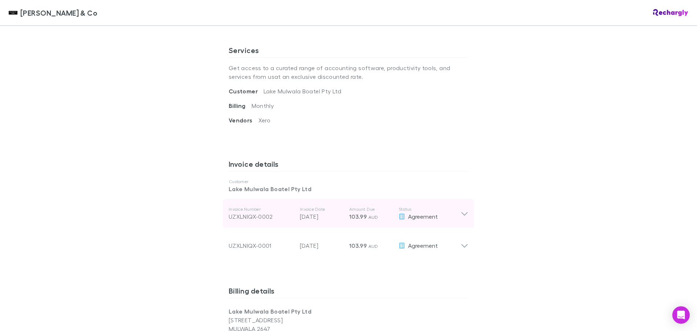 The height and width of the screenshot is (331, 697). I want to click on h3: Billing details, so click(348, 292).